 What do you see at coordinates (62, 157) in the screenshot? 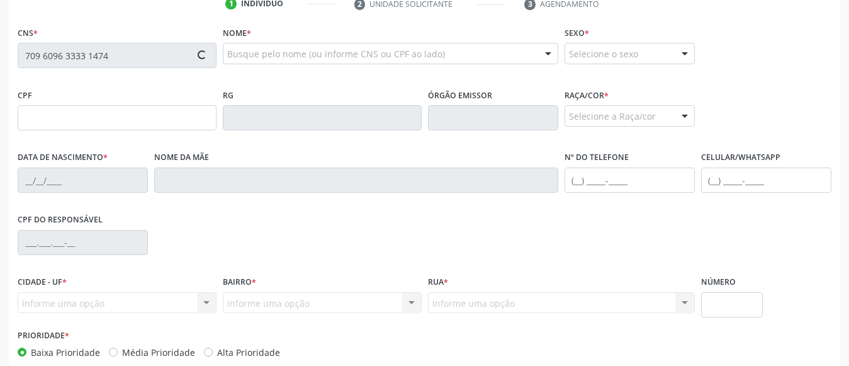
I see `label: Data de nascimento` at bounding box center [62, 157].